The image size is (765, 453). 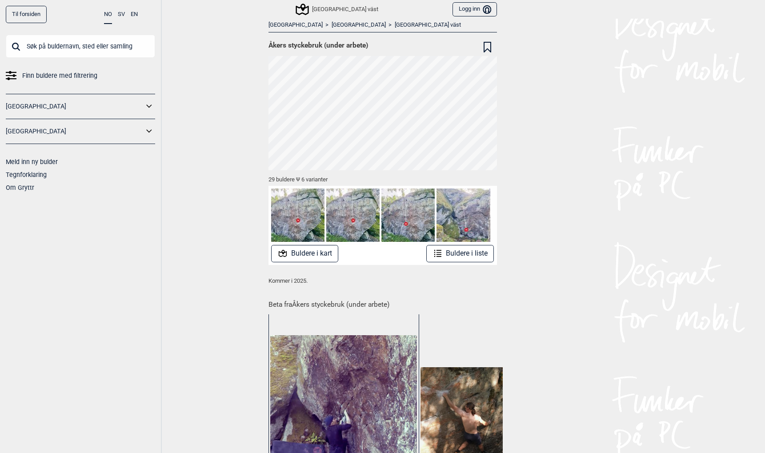 I want to click on h1: Beta fra Åkers styckebruk (under arbete), so click(x=383, y=302).